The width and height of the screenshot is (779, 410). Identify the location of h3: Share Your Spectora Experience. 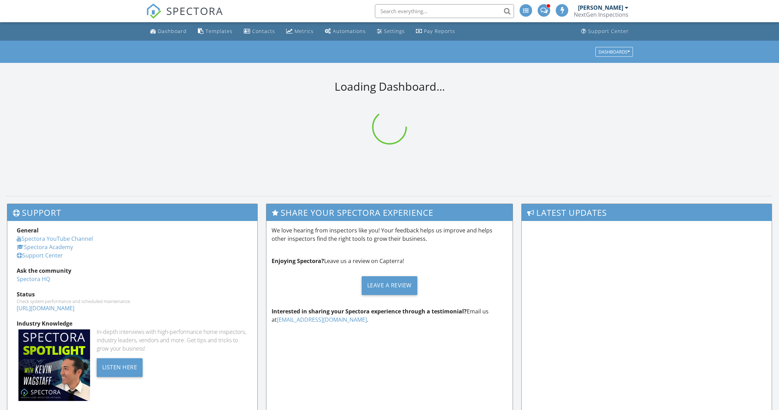
(389, 213).